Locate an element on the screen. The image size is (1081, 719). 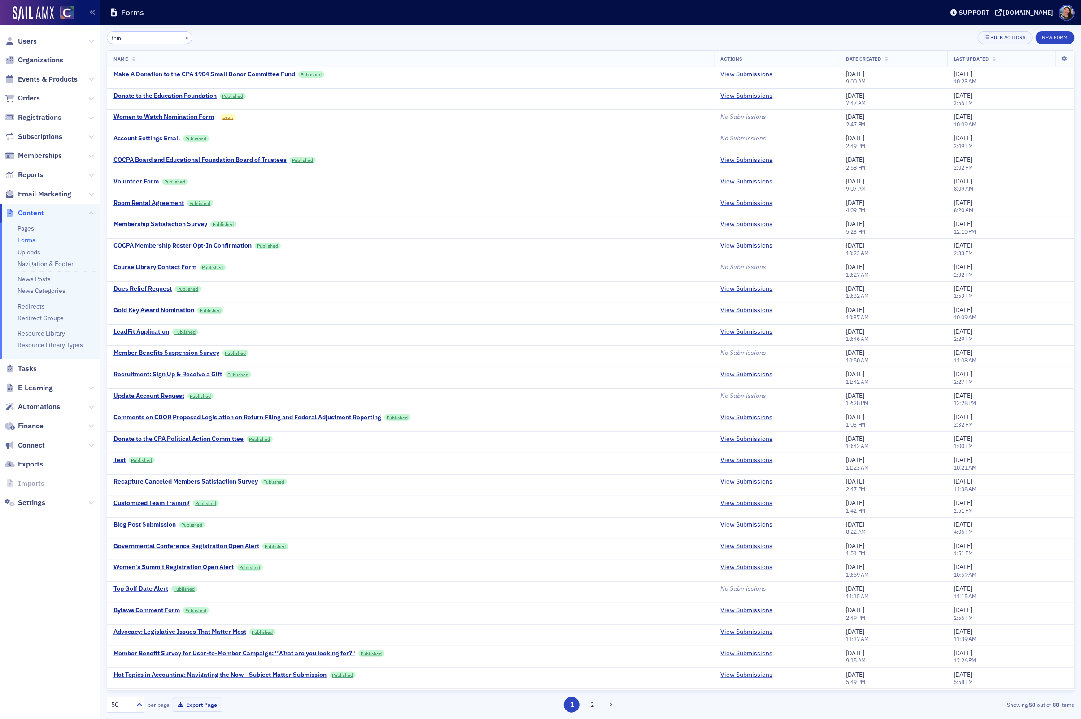
div: Update Account Request is located at coordinates (149, 396).